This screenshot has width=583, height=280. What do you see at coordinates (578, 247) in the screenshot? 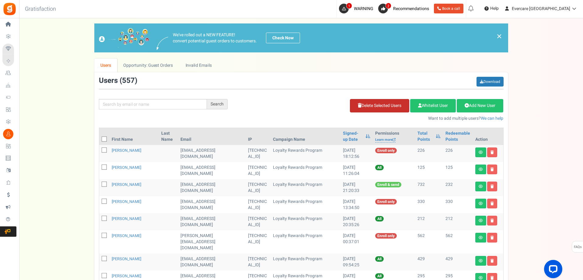
I see `span: FAQs` at bounding box center [578, 247].